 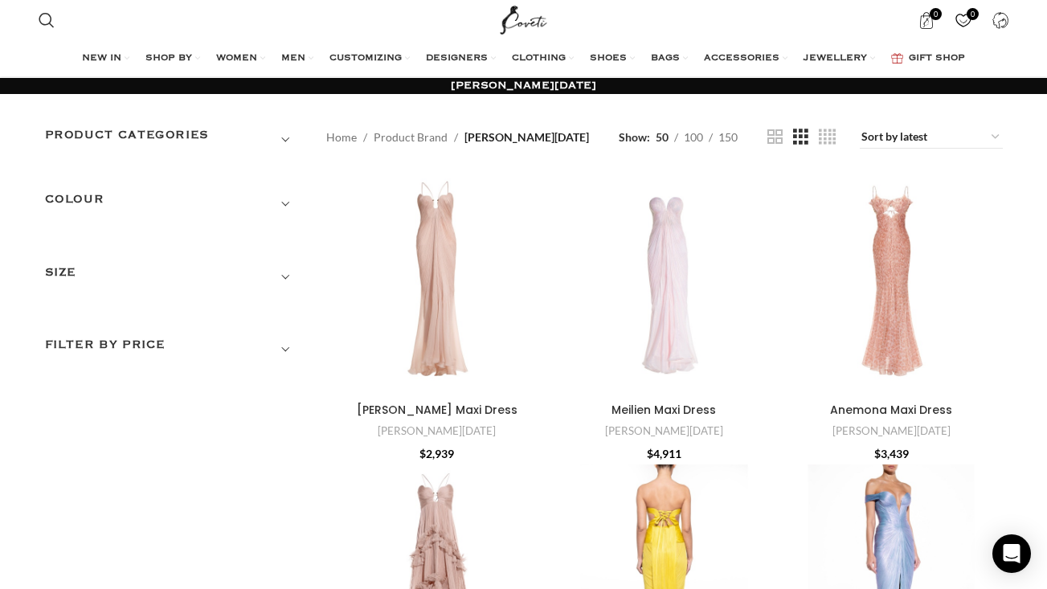 What do you see at coordinates (523, 18) in the screenshot?
I see `a: Site logo` at bounding box center [523, 18].